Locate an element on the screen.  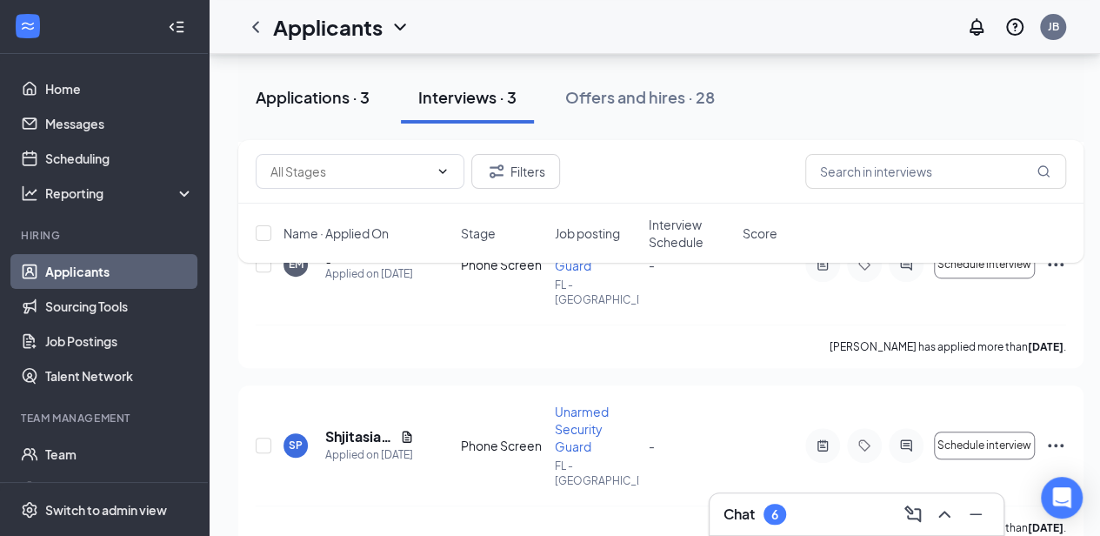
svg: ChevronUp is located at coordinates (944, 514).